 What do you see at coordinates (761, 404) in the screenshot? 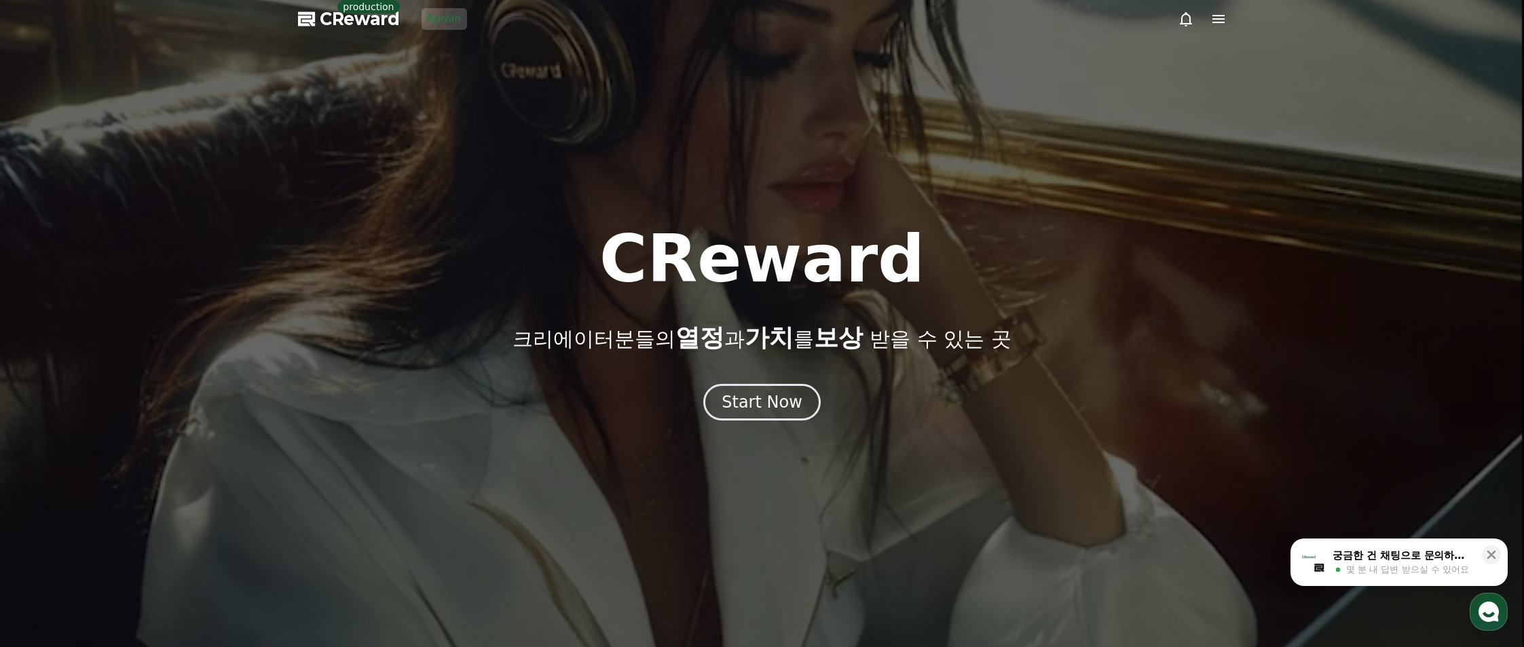
I see `a: Start Now` at bounding box center [761, 404].